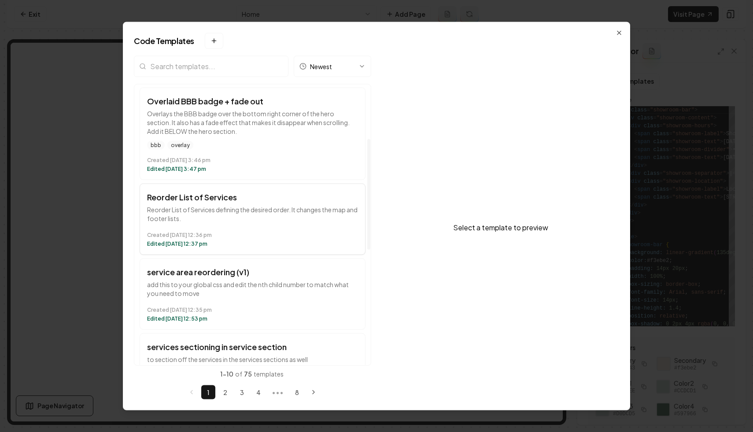 The width and height of the screenshot is (753, 432). Describe the element at coordinates (252, 347) in the screenshot. I see `h3: services sectioning in service section` at that location.